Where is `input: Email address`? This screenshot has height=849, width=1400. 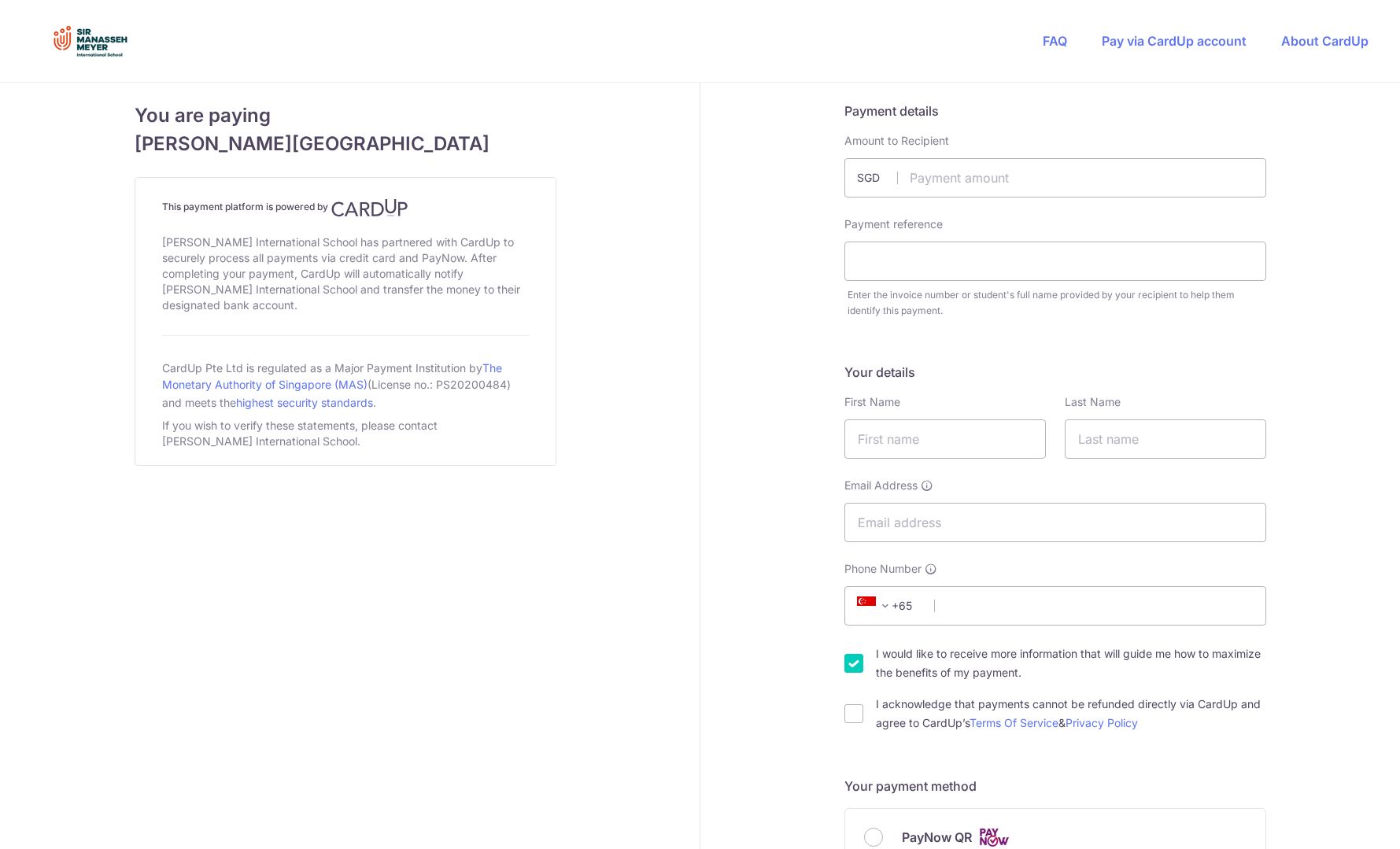 input: Email address is located at coordinates (1055, 523).